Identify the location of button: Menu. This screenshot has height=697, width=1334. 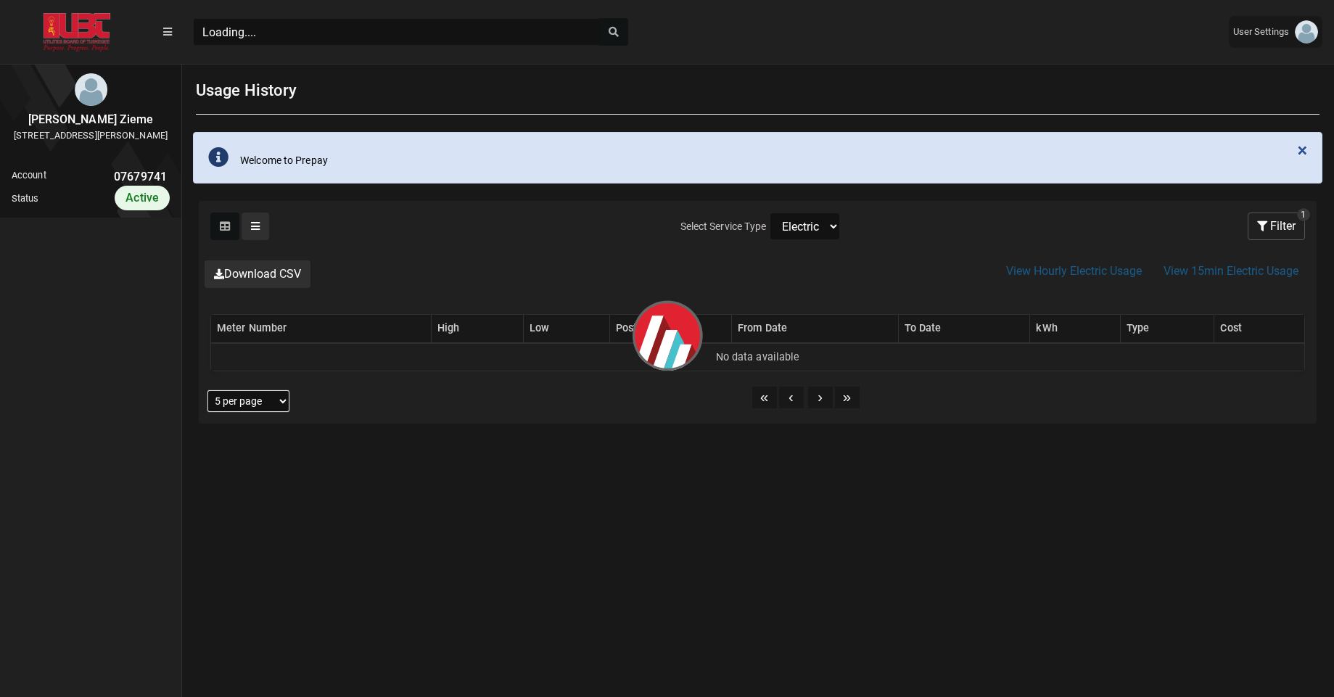
(168, 32).